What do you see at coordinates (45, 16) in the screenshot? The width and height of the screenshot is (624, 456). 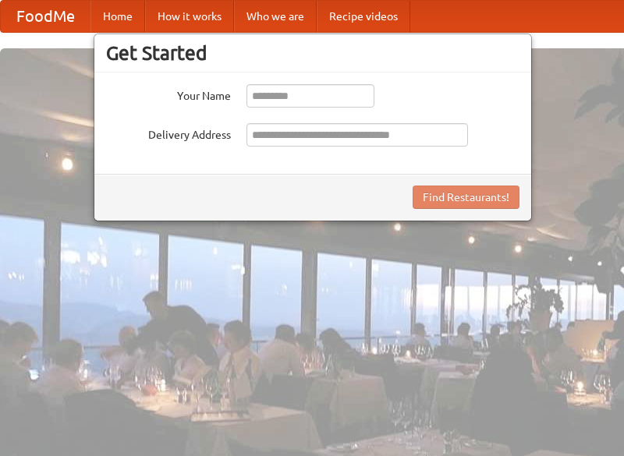 I see `a: FoodMe` at bounding box center [45, 16].